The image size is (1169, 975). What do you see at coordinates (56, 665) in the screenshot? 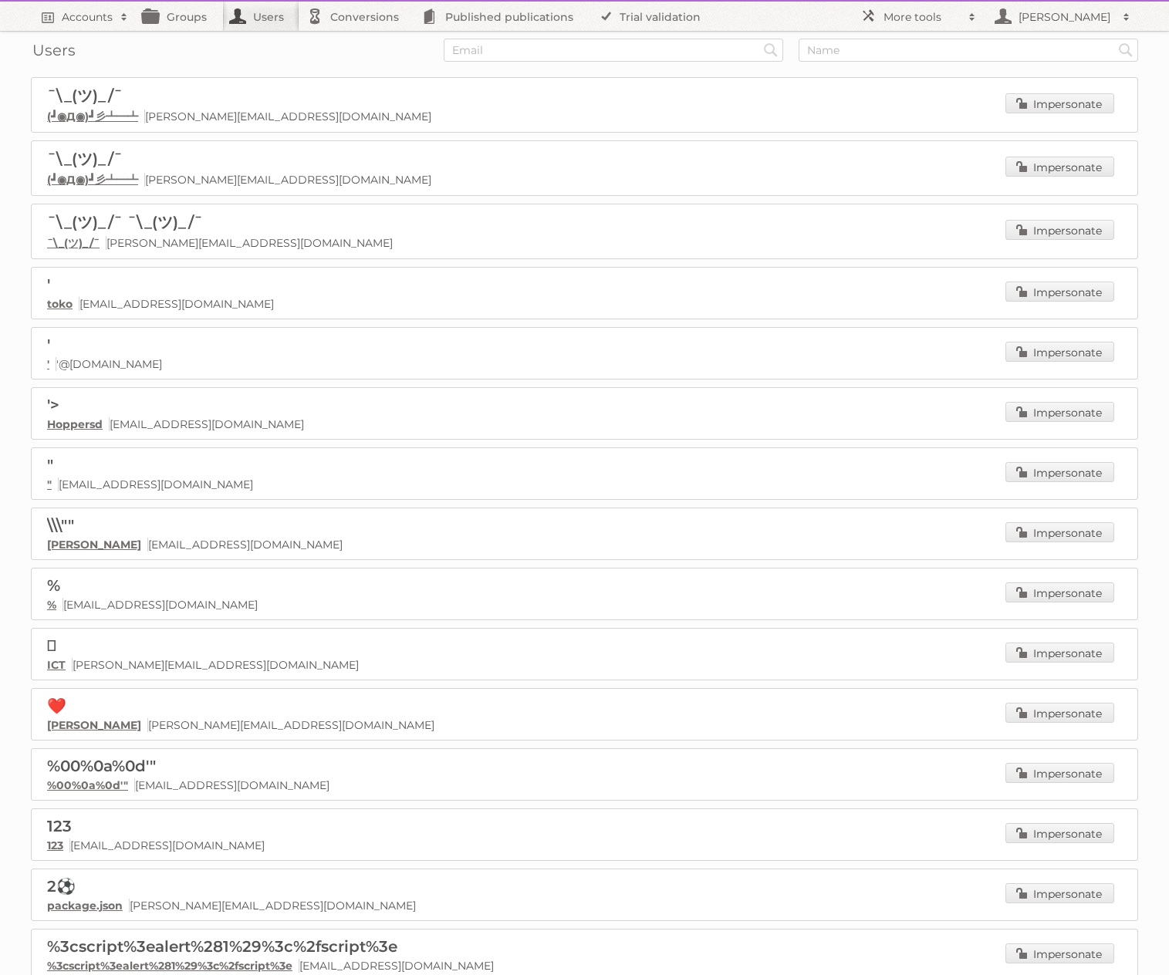
I see `a: ICT` at bounding box center [56, 665].